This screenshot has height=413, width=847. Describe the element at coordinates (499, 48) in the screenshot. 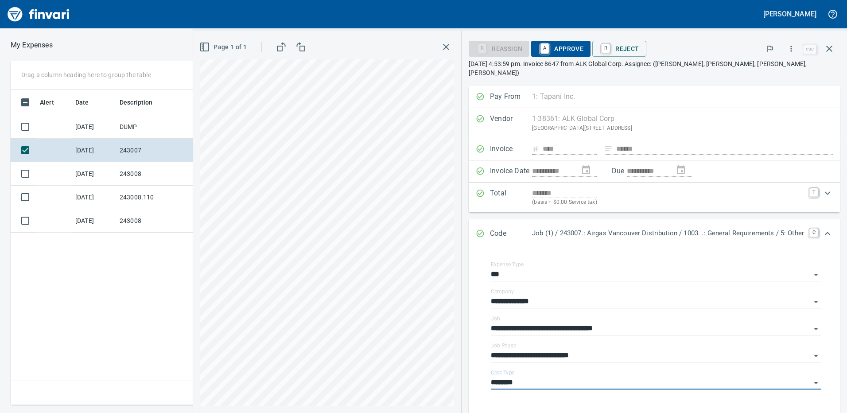

I see `div: Reassign` at that location.